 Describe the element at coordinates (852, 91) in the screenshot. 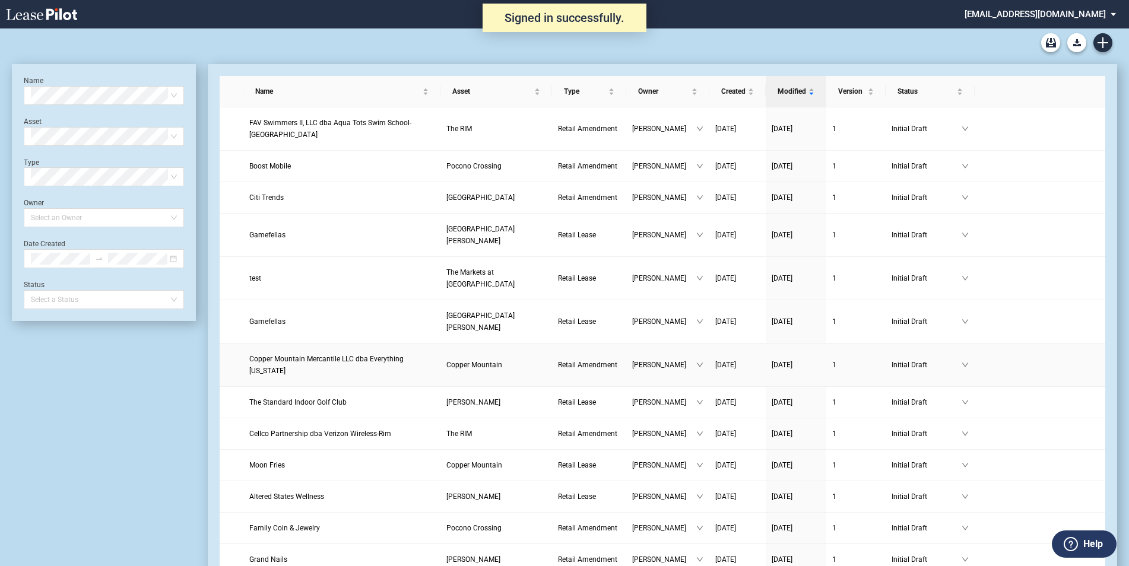

I see `span: Version` at that location.